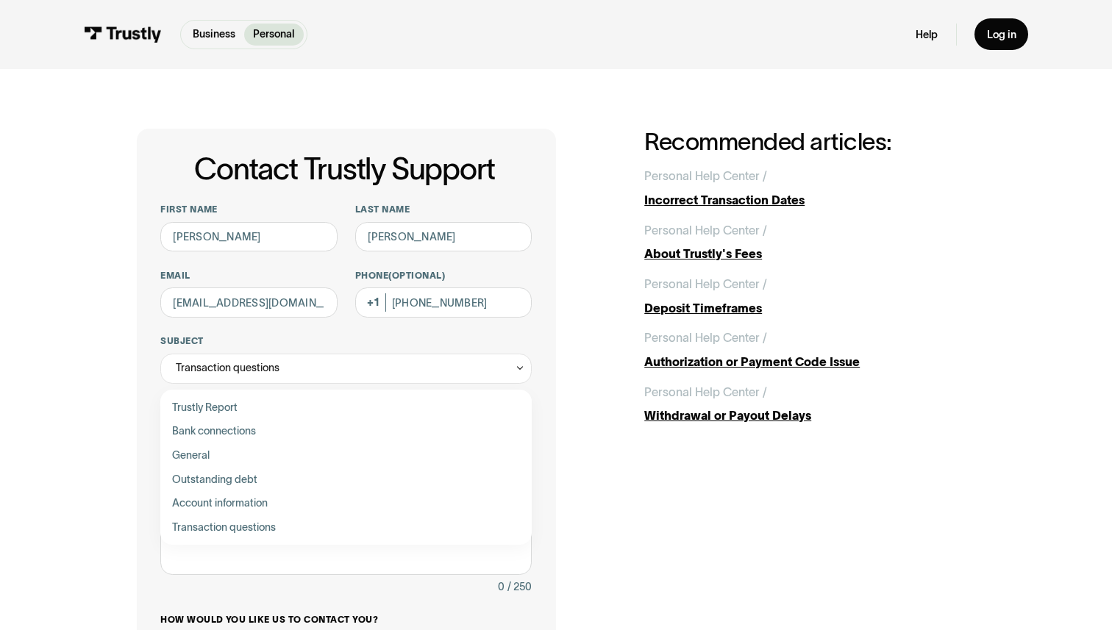 The width and height of the screenshot is (1112, 630). Describe the element at coordinates (443, 302) in the screenshot. I see `input: (555) 555-5555` at that location.